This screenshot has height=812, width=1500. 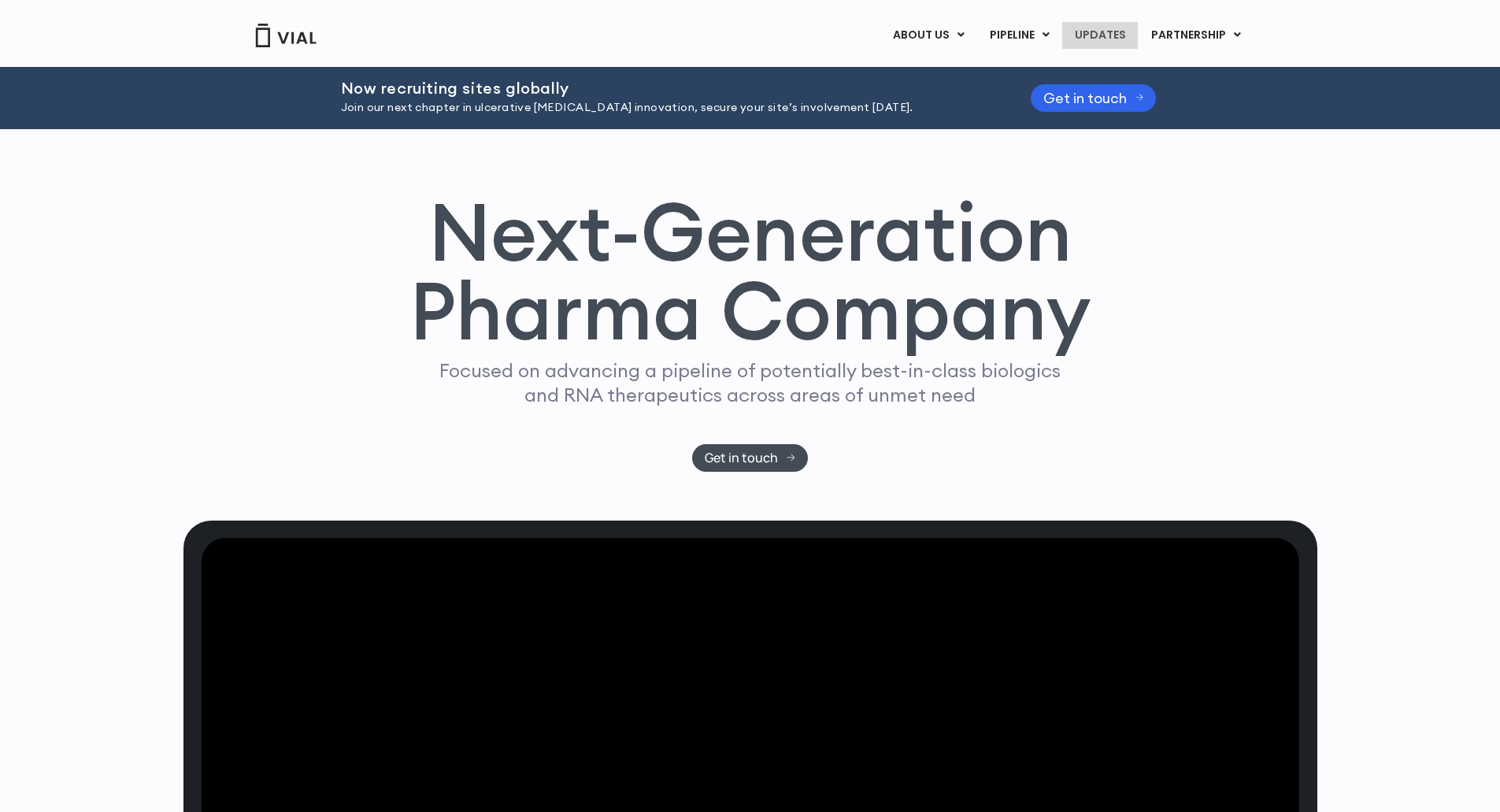 I want to click on a: PARTNERSHIPMenu Toggle, so click(x=1196, y=36).